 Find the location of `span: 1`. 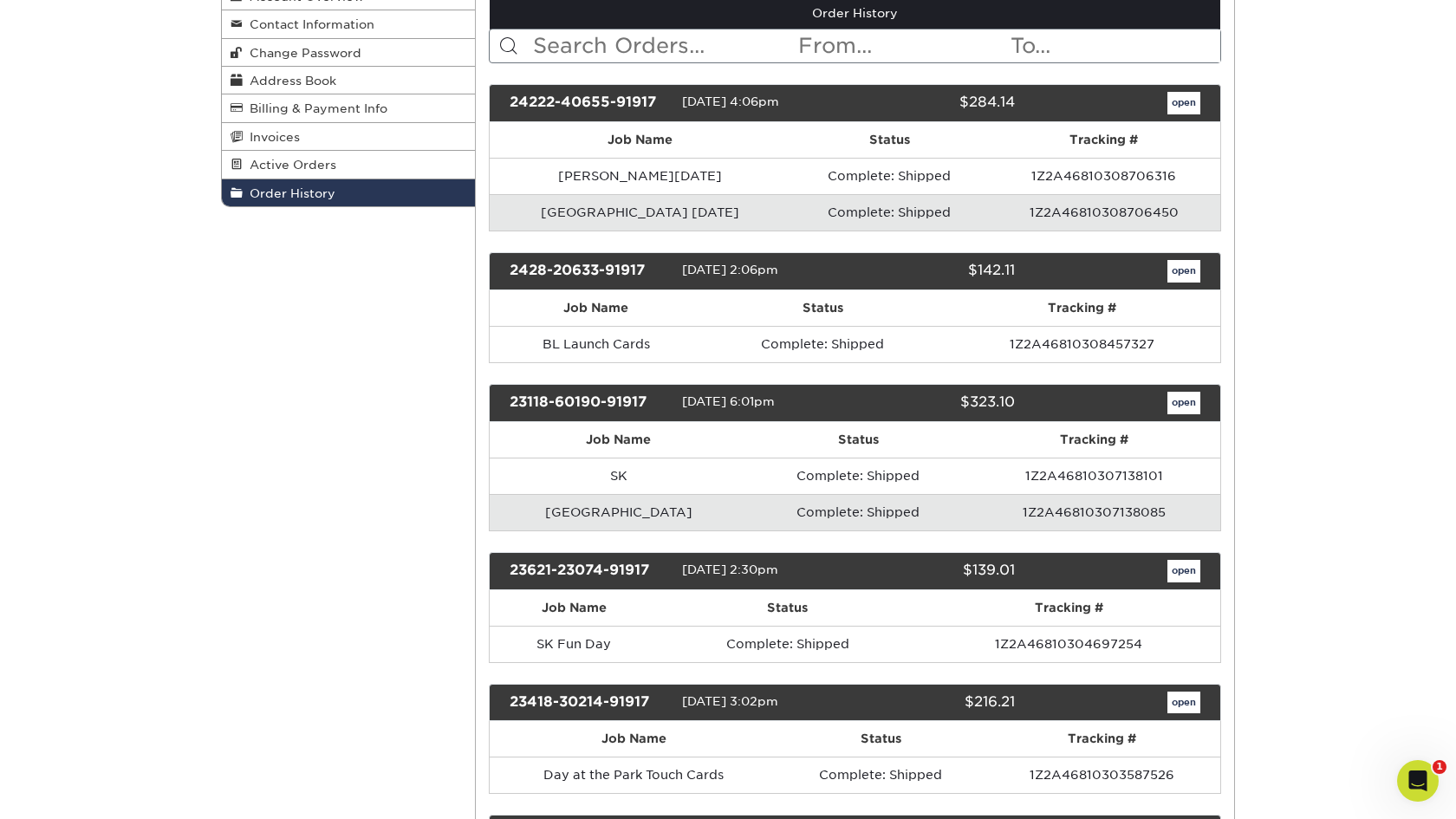

span: 1 is located at coordinates (1439, 767).